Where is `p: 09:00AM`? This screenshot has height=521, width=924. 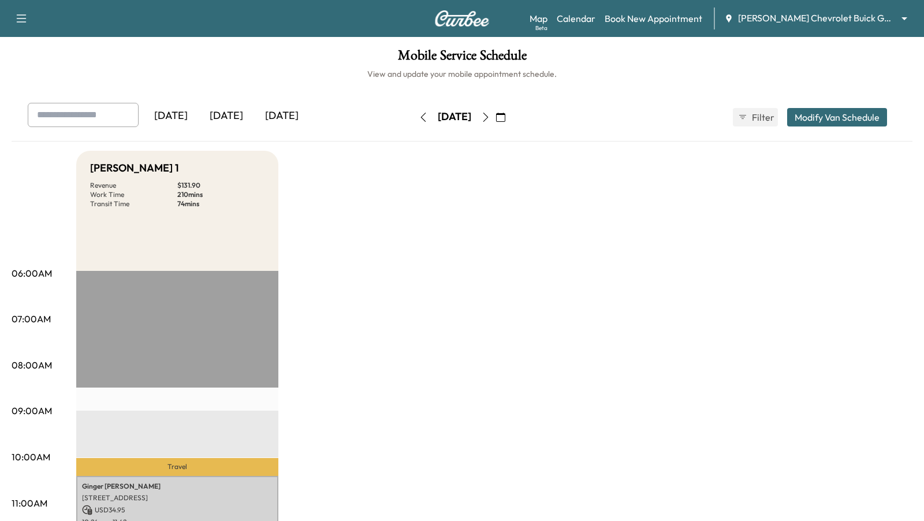
p: 09:00AM is located at coordinates (32, 411).